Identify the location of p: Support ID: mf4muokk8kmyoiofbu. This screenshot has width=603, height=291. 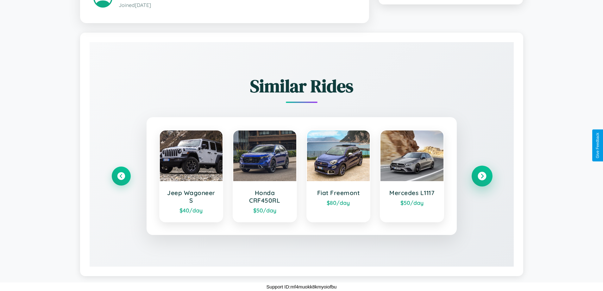
(302, 286).